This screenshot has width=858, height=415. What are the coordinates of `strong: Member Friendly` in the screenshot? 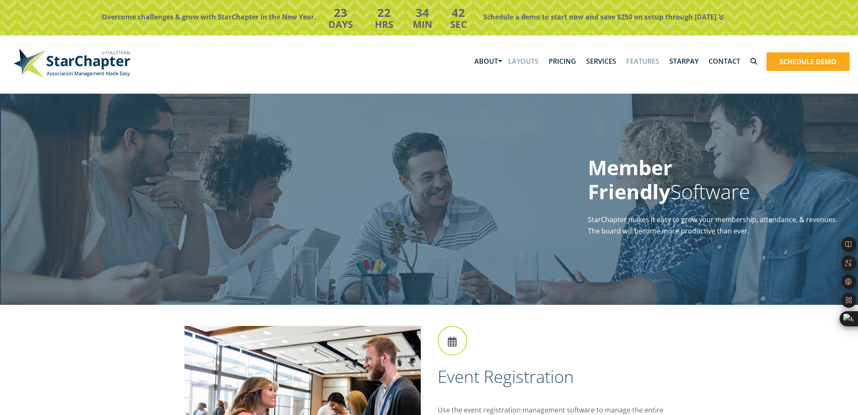 It's located at (630, 179).